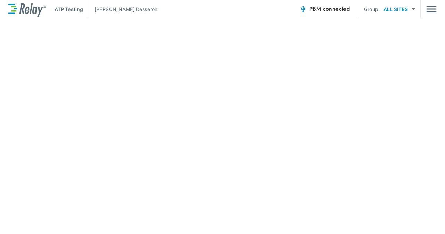 This screenshot has width=445, height=234. I want to click on button: Main menu, so click(431, 9).